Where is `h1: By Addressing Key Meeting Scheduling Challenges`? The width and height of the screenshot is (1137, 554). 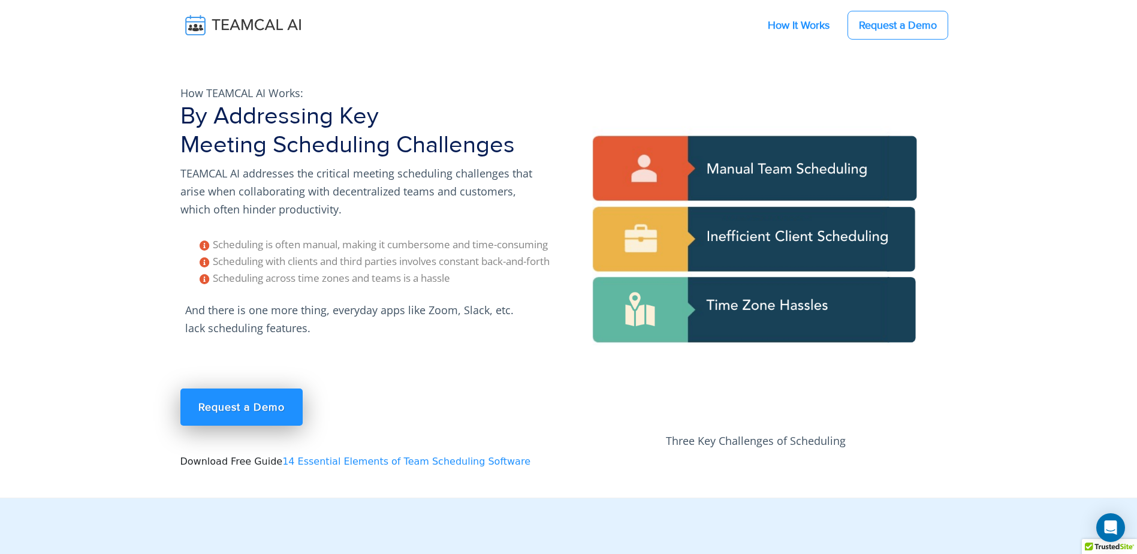
h1: By Addressing Key Meeting Scheduling Challenges is located at coordinates (371, 131).